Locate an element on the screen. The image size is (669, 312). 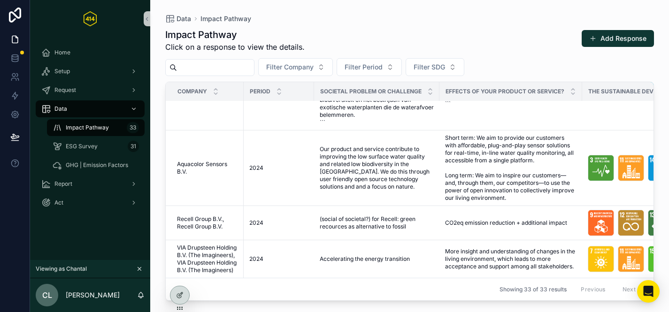
a: Short term: We aim to provide our customers with affordable, plug-and-play sensor solutions for r... is located at coordinates (511, 168).